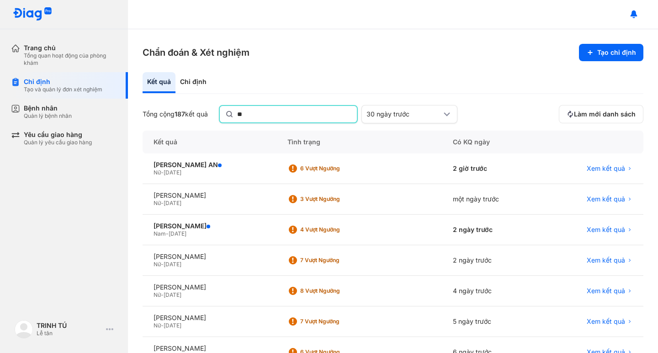 Image resolution: width=658 pixels, height=353 pixels. What do you see at coordinates (601, 114) in the screenshot?
I see `button: Làm mới danh sách` at bounding box center [601, 114].